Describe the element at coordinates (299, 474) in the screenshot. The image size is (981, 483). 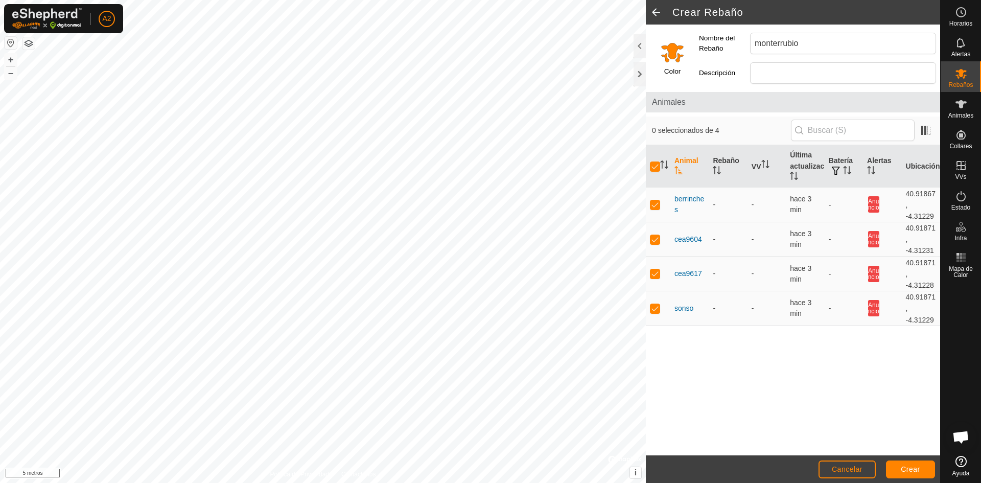
I see `a: Política de Privacidad` at that location.